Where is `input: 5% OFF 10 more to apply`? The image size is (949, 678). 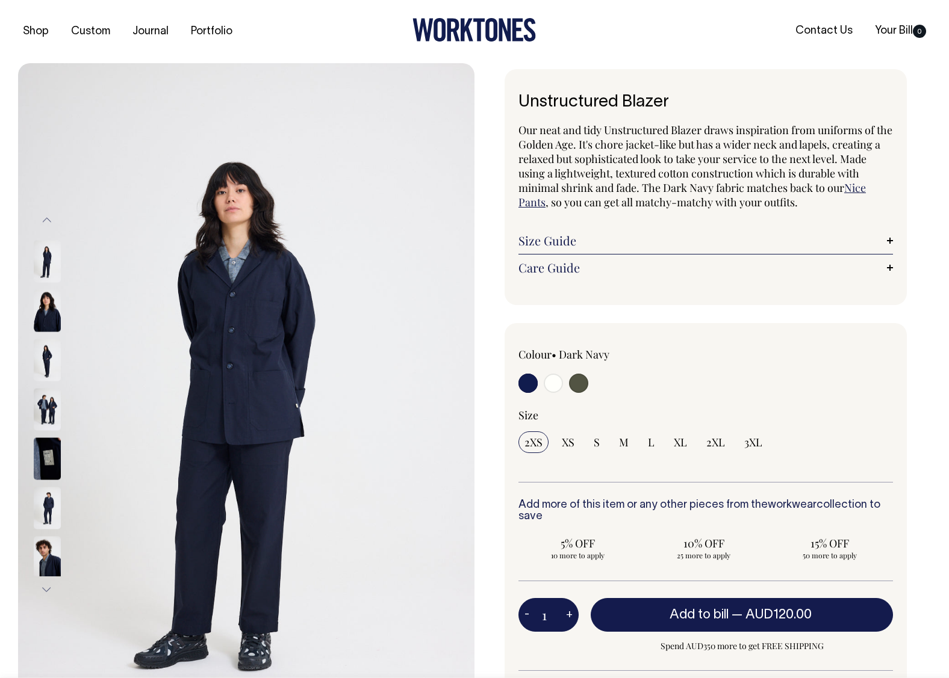 input: 5% OFF 10 more to apply is located at coordinates (577, 548).